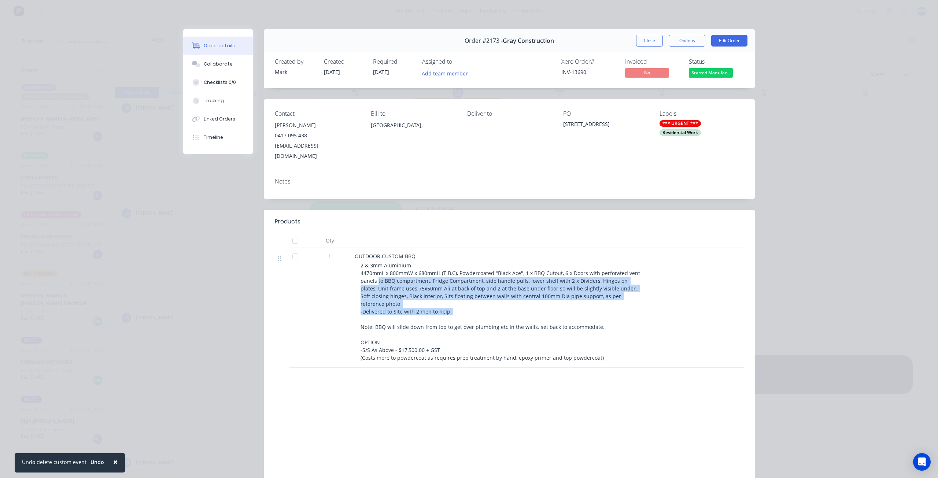  Describe the element at coordinates (295, 62) in the screenshot. I see `div: Created by` at that location.